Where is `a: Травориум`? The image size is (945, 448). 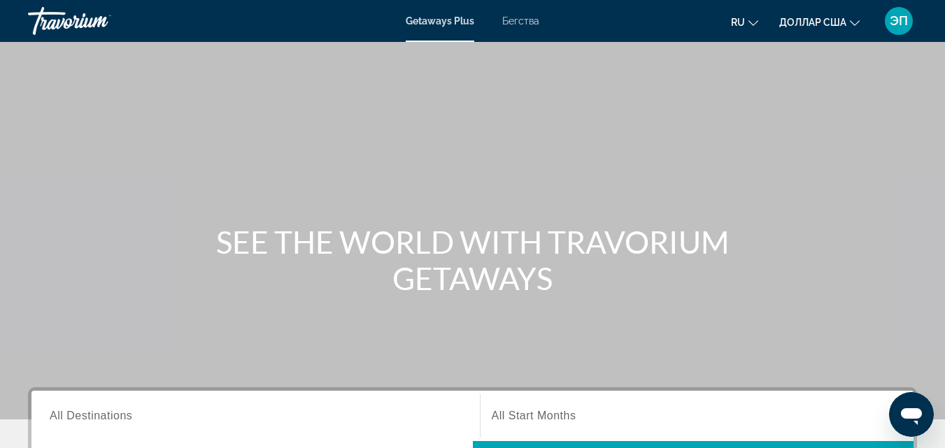
a: Травориум is located at coordinates (98, 21).